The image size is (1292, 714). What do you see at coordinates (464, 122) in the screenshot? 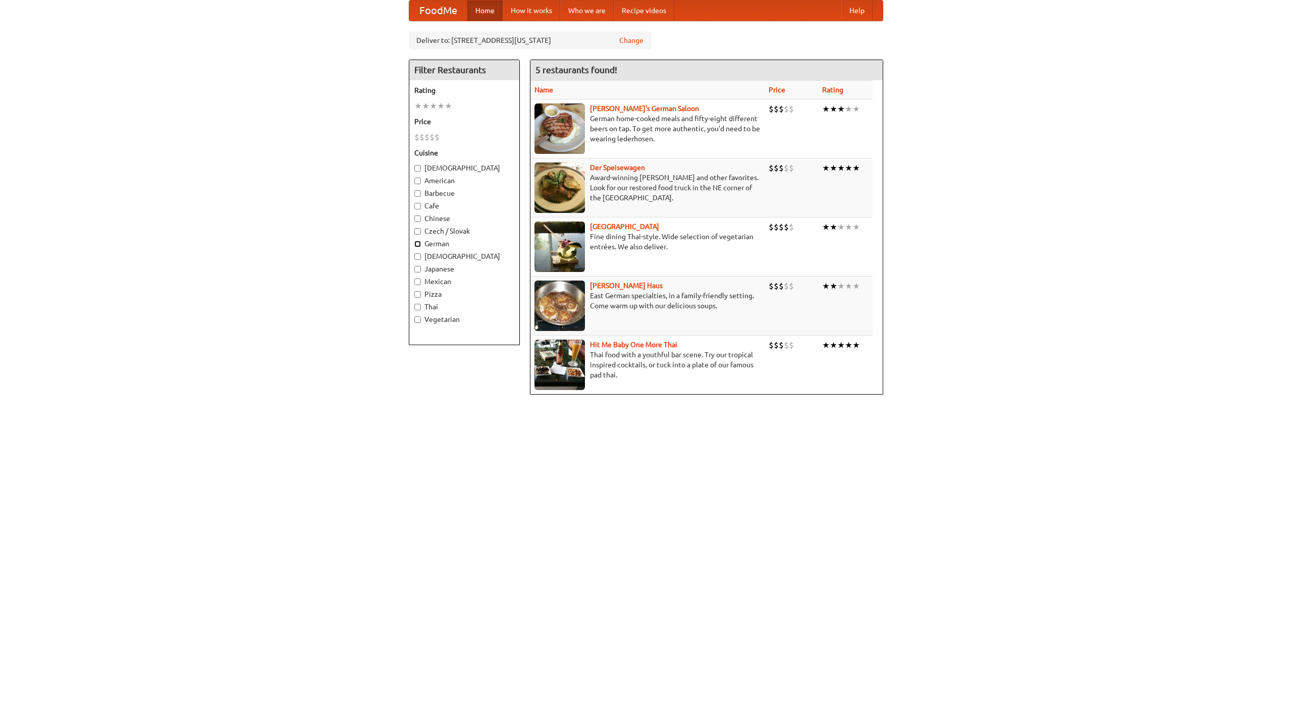
I see `h5: Price` at bounding box center [464, 122].